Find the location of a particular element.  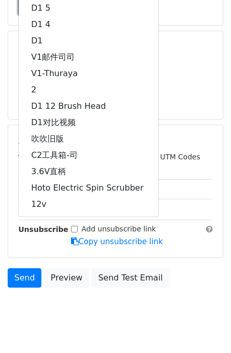

a: Preview is located at coordinates (66, 278).